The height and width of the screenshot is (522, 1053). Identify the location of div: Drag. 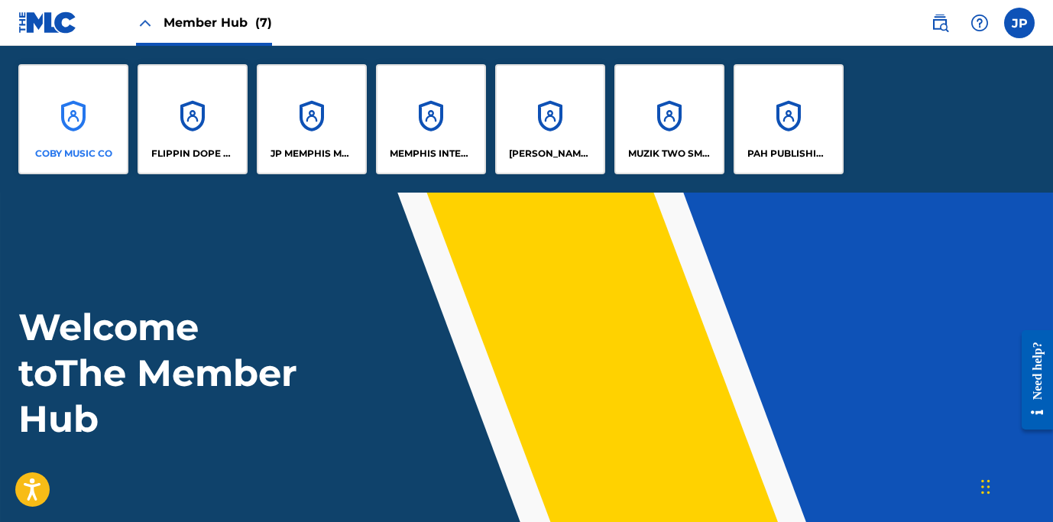
(986, 487).